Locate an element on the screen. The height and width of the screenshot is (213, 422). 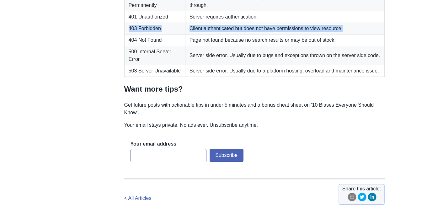
button: linkedin is located at coordinates (372, 198).